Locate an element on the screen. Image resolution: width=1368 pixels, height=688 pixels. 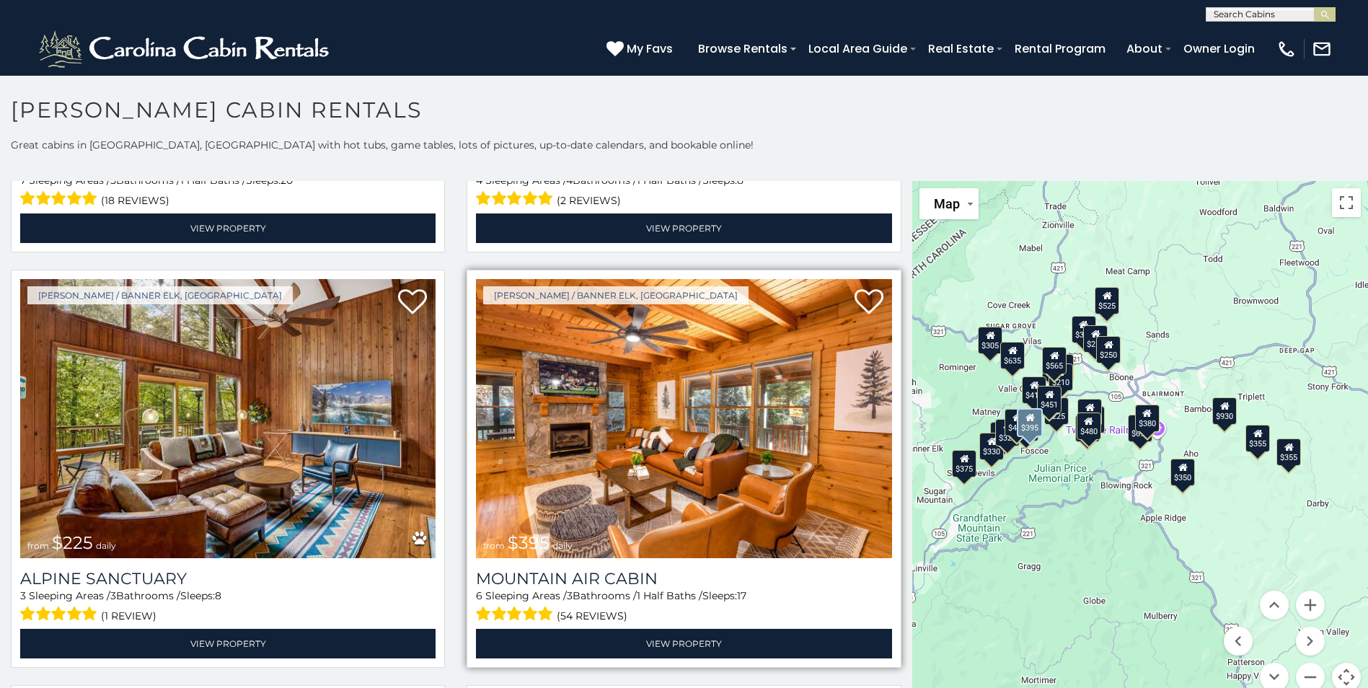
div: $635 is located at coordinates (1012, 355).